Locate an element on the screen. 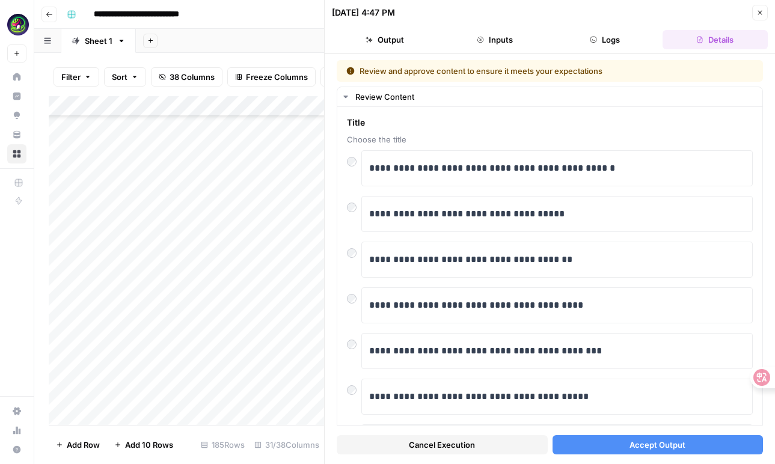 This screenshot has height=464, width=775. a: Insights is located at coordinates (17, 96).